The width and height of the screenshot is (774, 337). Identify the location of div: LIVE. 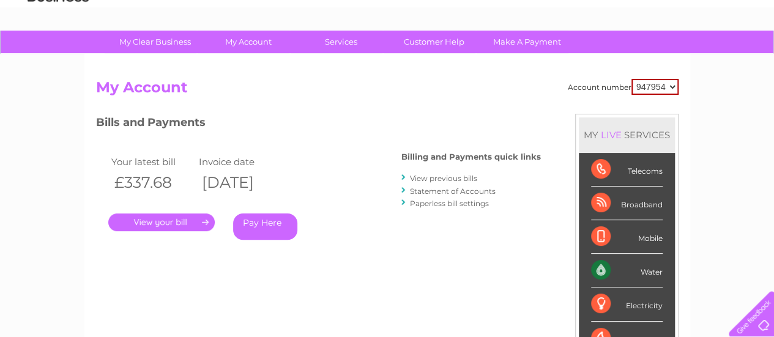
(612, 135).